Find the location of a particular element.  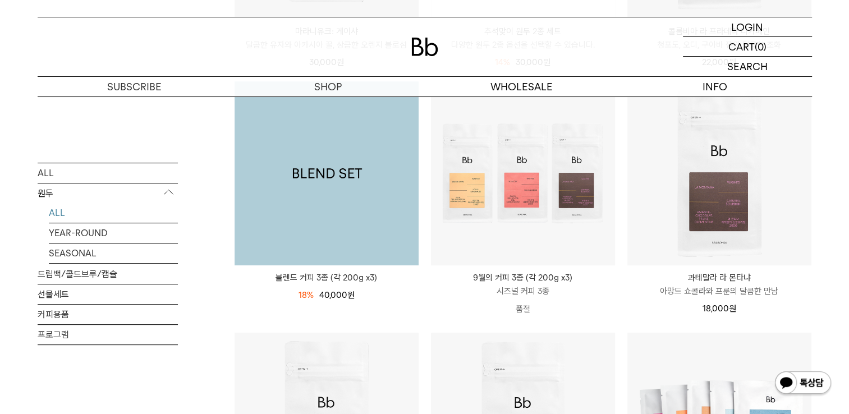

a: 과테말라 라 몬타냐 is located at coordinates (720, 173).